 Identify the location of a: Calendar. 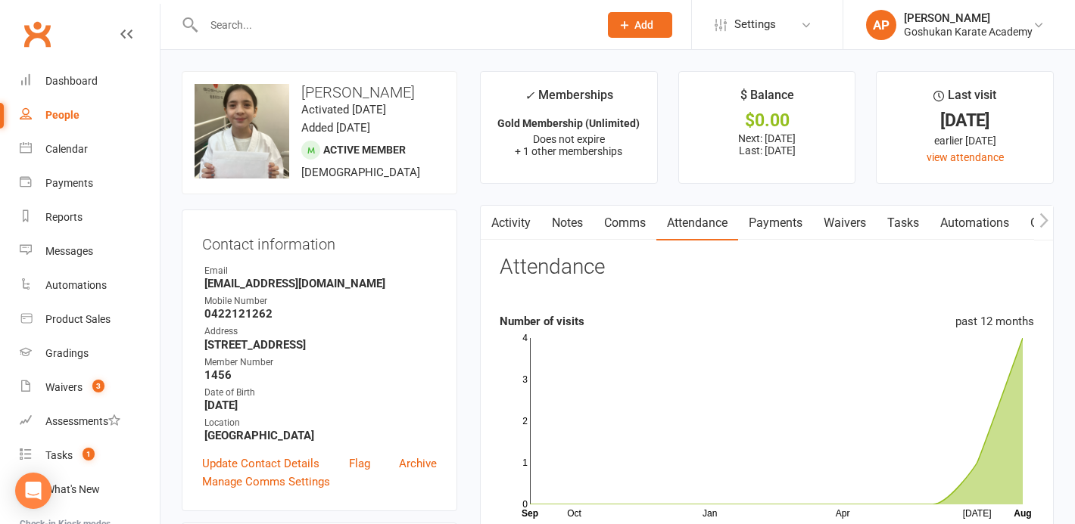
(89, 149).